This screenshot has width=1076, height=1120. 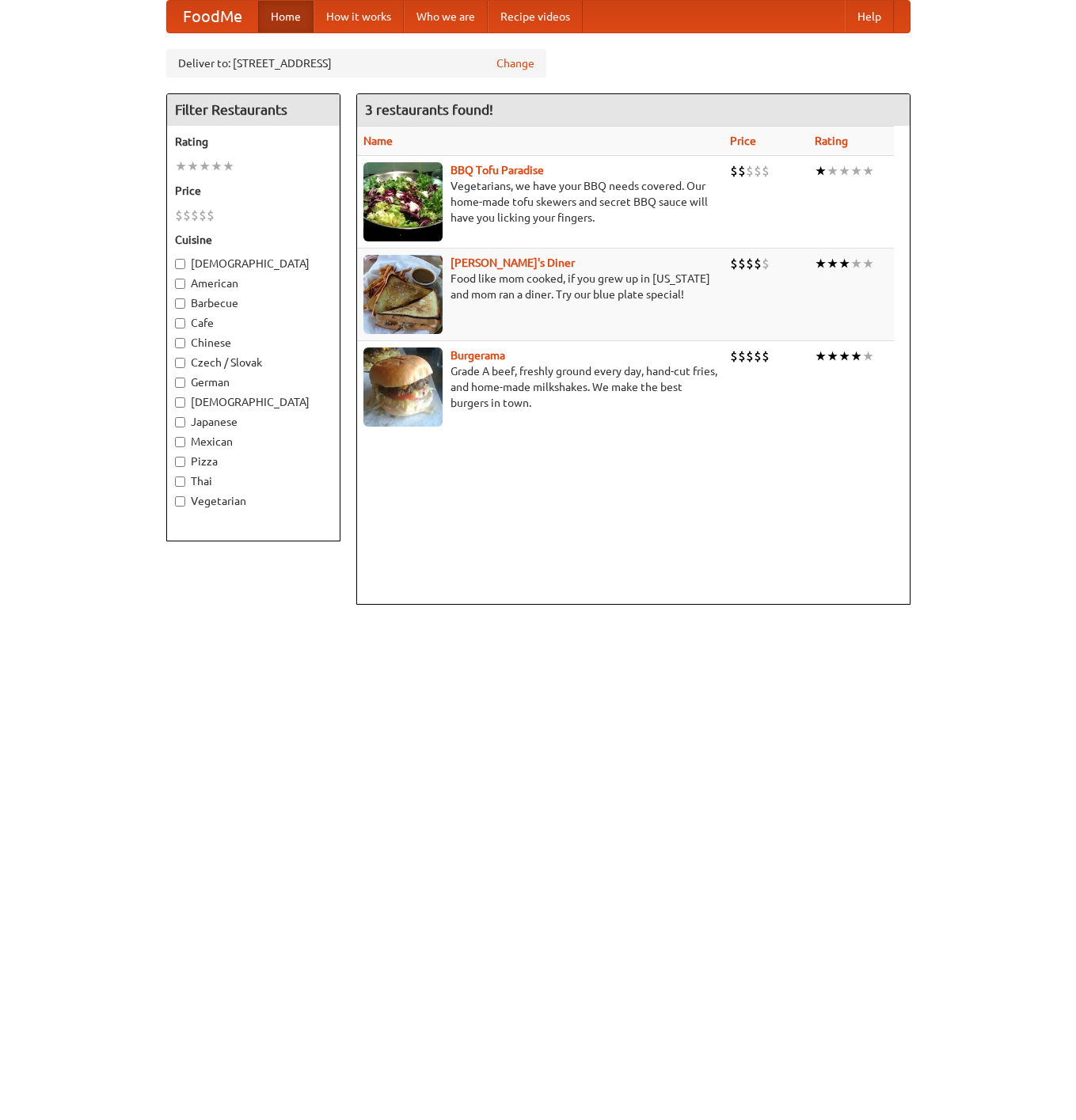 What do you see at coordinates (253, 481) in the screenshot?
I see `label: Thai` at bounding box center [253, 481].